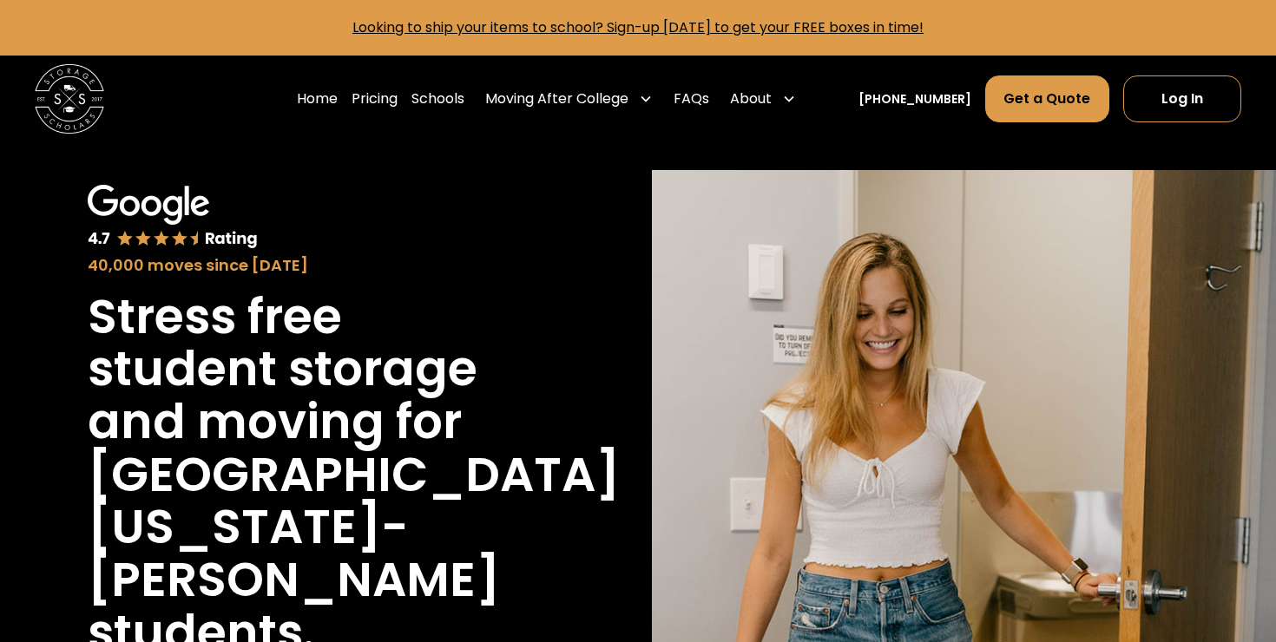  What do you see at coordinates (173, 217) in the screenshot?
I see `img: Google 4.7 star rating` at bounding box center [173, 217].